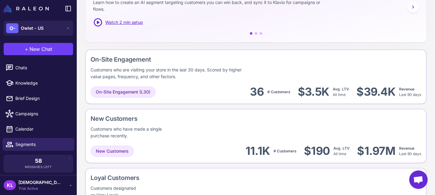 The height and width of the screenshot is (195, 435). Describe the element at coordinates (12, 28) in the screenshot. I see `div: O-` at that location.